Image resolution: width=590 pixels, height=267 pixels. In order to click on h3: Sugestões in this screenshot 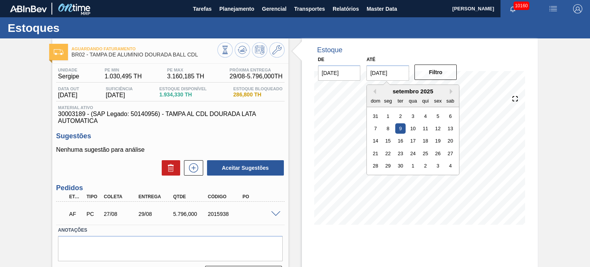, I will do `click(170, 136)`.